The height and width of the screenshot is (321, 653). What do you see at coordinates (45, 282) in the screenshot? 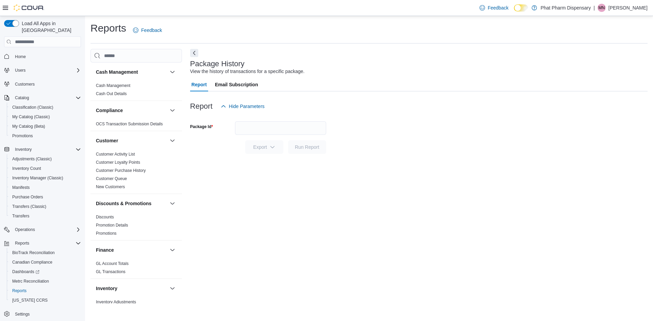
I see `button: Metrc Reconciliation` at bounding box center [45, 282].